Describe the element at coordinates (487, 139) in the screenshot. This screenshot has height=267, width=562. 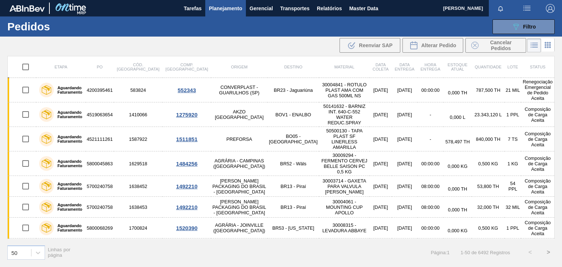
I see `td: 840,000 TH` at that location.